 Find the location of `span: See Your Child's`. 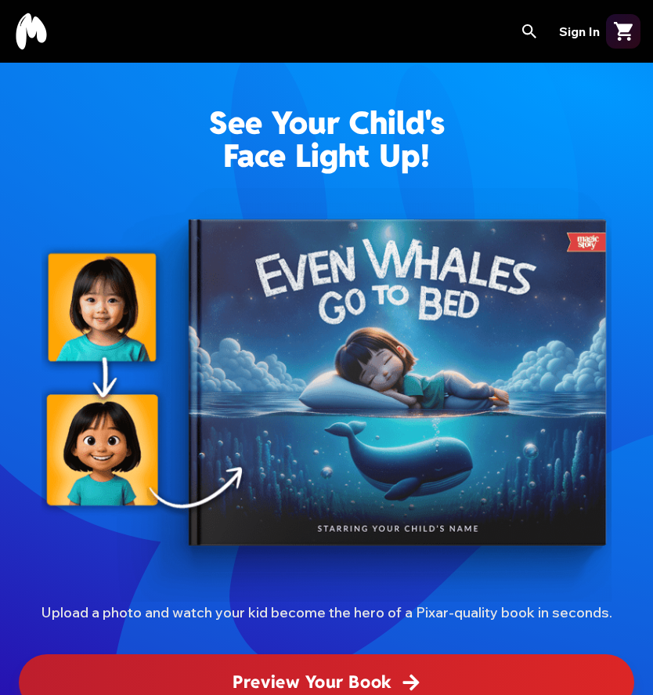

span: See Your Child's is located at coordinates (327, 123).